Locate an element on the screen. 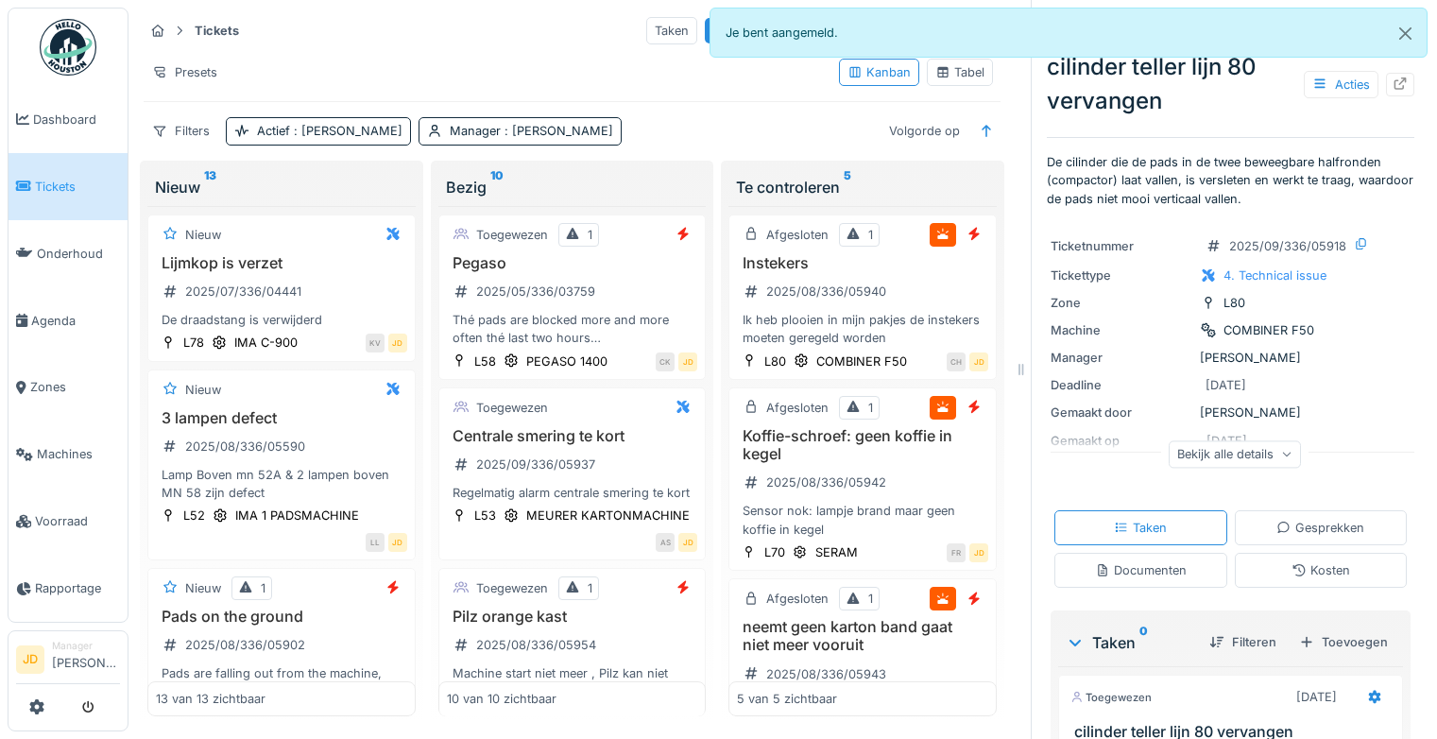 The image size is (1437, 739). h3: neemt geen karton band gaat niet meer vooruit is located at coordinates (863, 636).